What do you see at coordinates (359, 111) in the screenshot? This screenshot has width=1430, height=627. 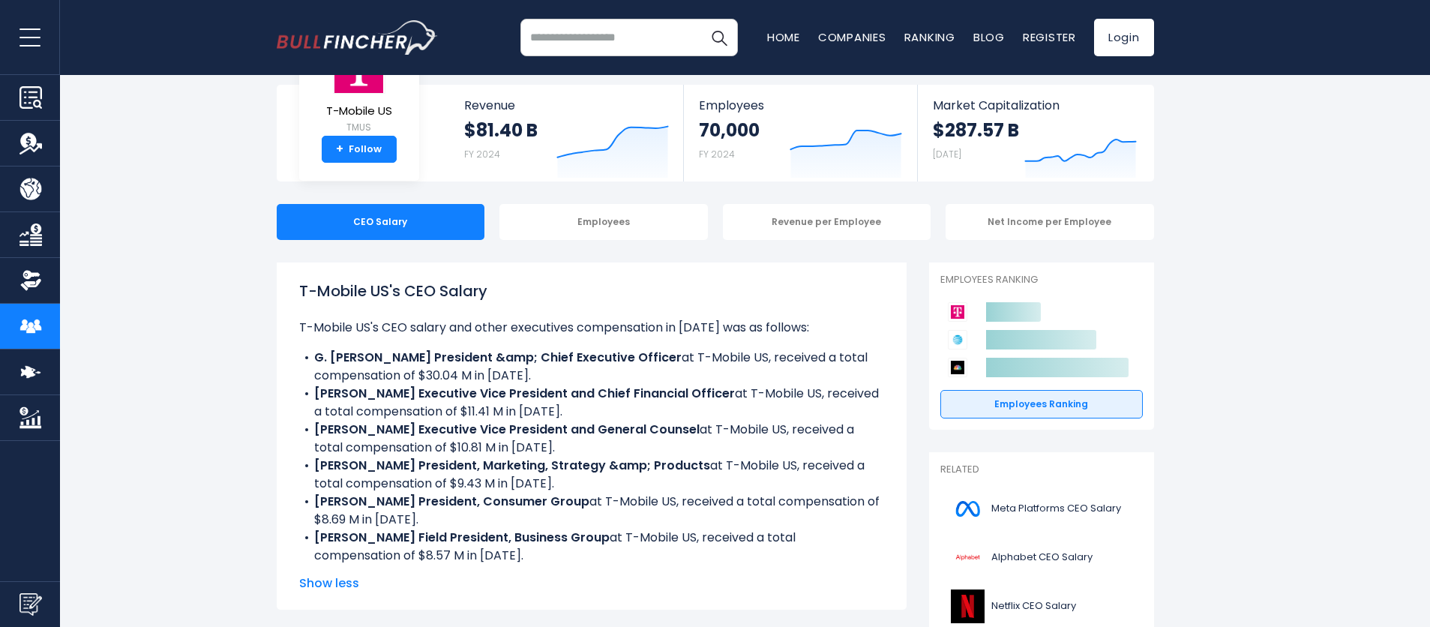 I see `span: T-Mobile US` at bounding box center [359, 111].